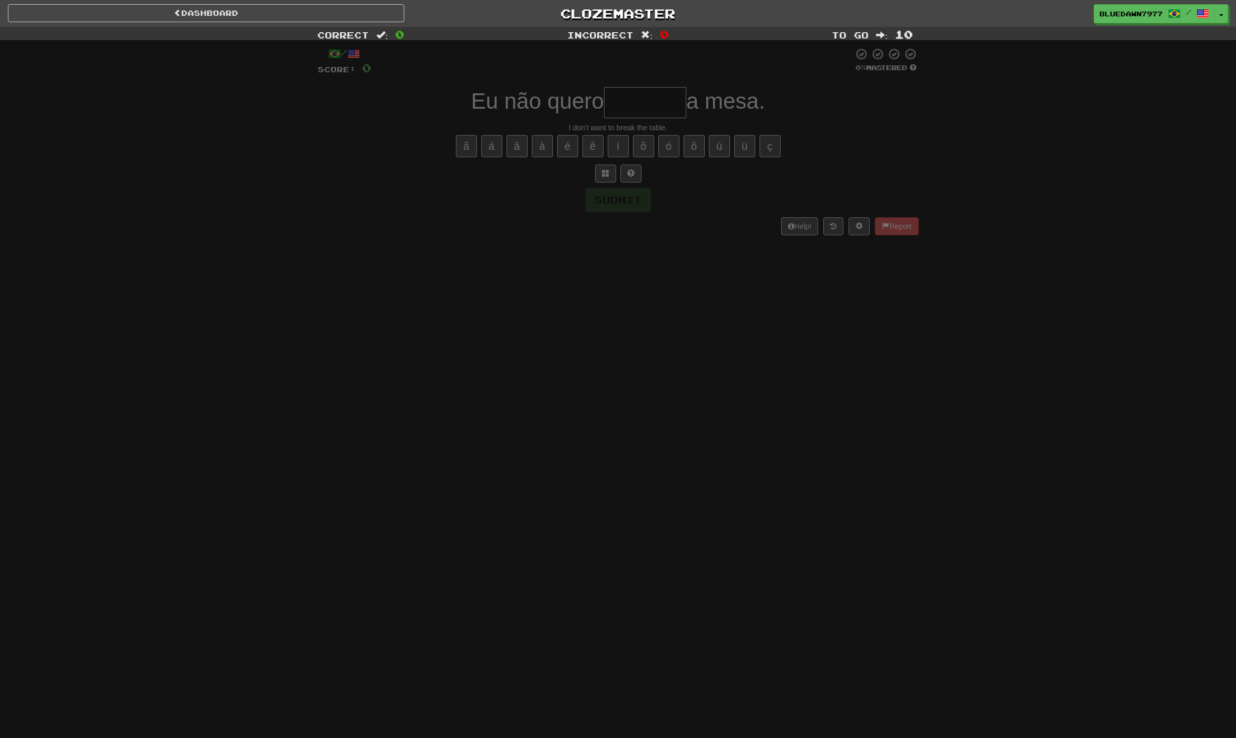 The image size is (1236, 738). I want to click on button: õ, so click(644, 146).